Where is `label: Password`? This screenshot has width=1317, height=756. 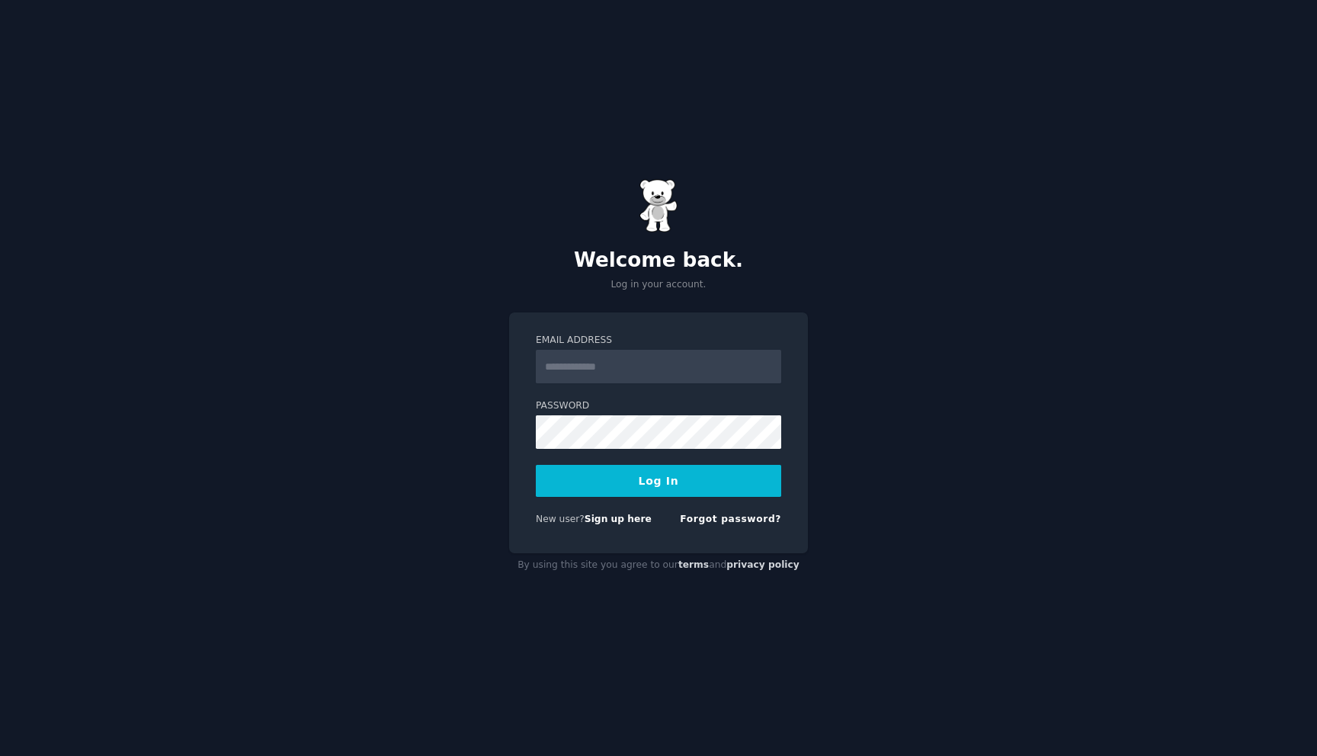 label: Password is located at coordinates (658, 406).